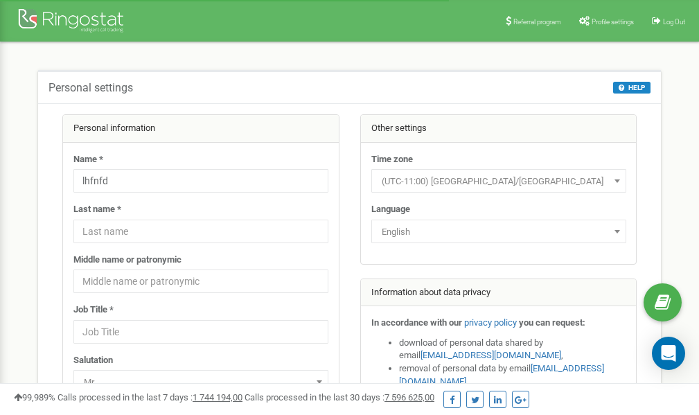 This screenshot has height=415, width=699. Describe the element at coordinates (201, 231) in the screenshot. I see `input: Last name` at that location.